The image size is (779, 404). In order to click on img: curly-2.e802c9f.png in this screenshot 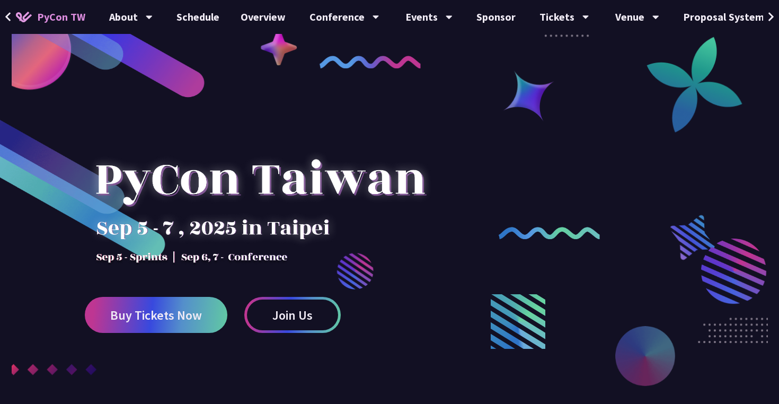, I will do `click(549, 233)`.